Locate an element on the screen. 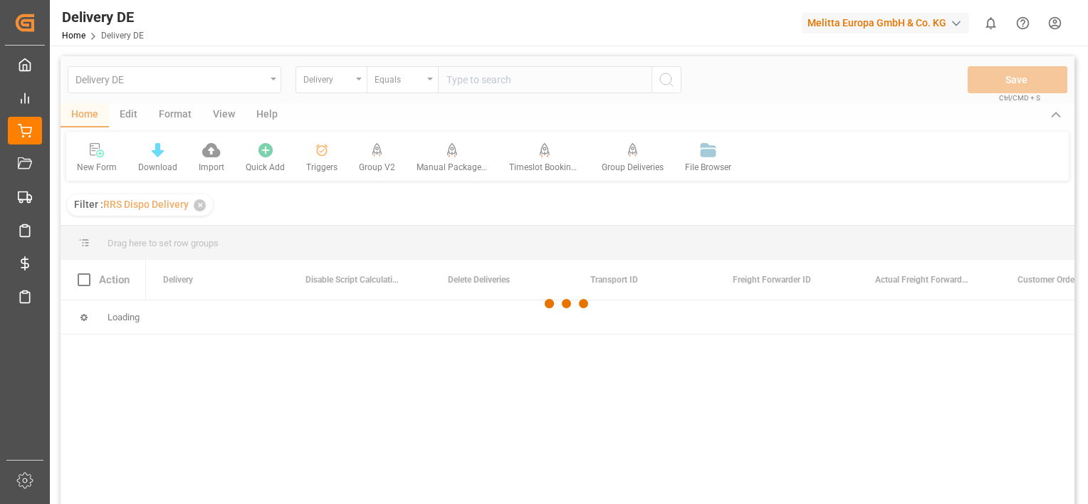  button: Melitta Europa GmbH & Co. KG is located at coordinates (888, 23).